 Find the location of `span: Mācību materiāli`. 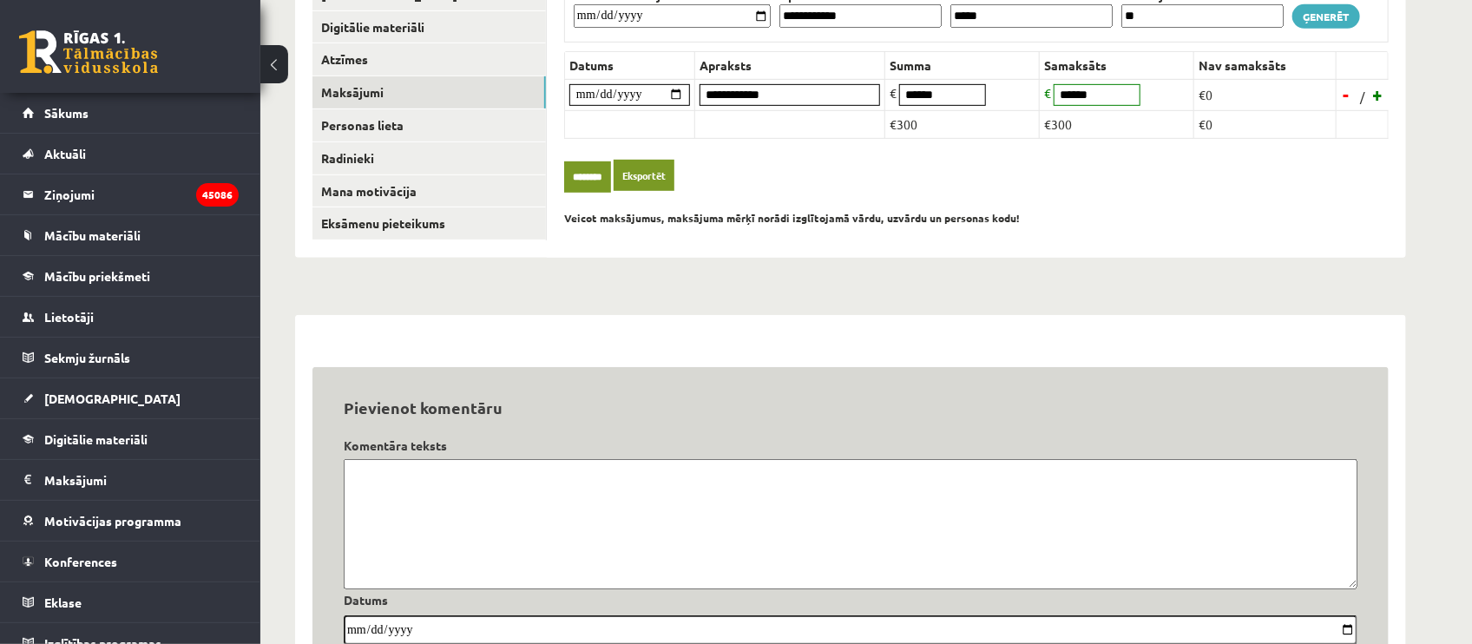

span: Mācību materiāli is located at coordinates (92, 235).